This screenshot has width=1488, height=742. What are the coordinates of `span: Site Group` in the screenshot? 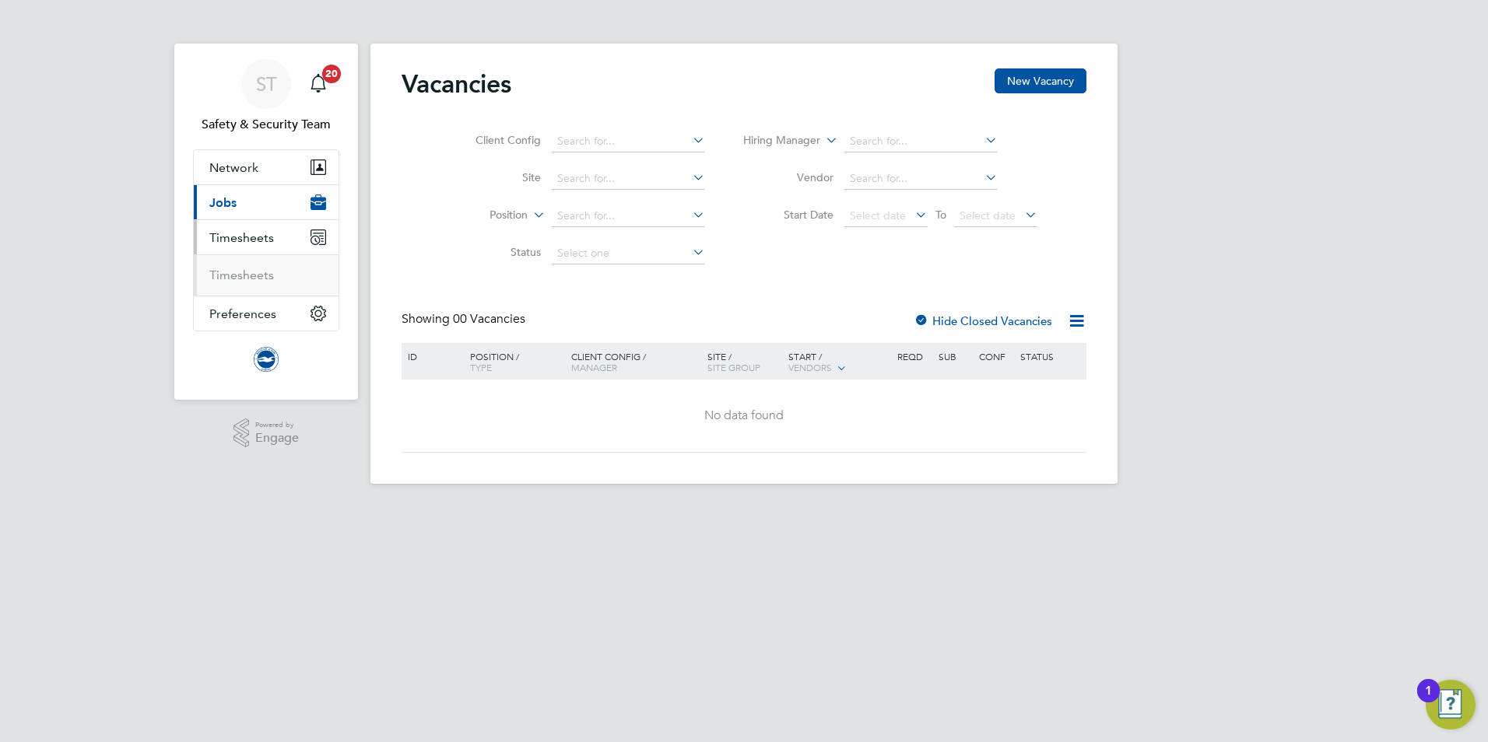 It's located at (734, 367).